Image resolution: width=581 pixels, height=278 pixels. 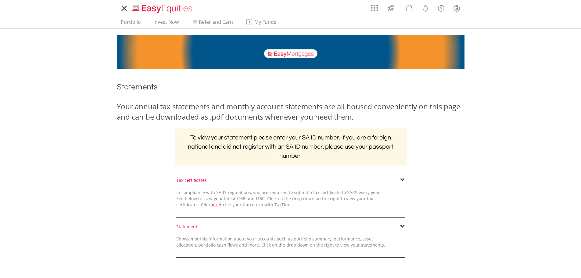 I want to click on img: EasyMortage Promotion Banner, so click(x=290, y=52).